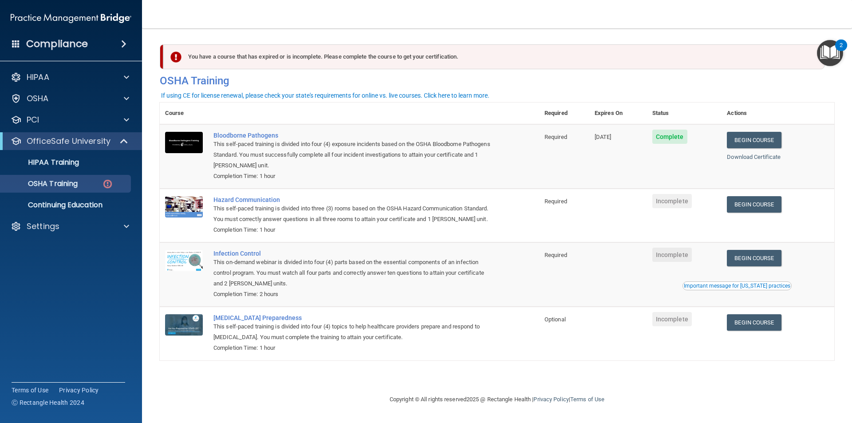 This screenshot has width=852, height=423. Describe the element at coordinates (354, 200) in the screenshot. I see `div: Hazard Communication` at that location.